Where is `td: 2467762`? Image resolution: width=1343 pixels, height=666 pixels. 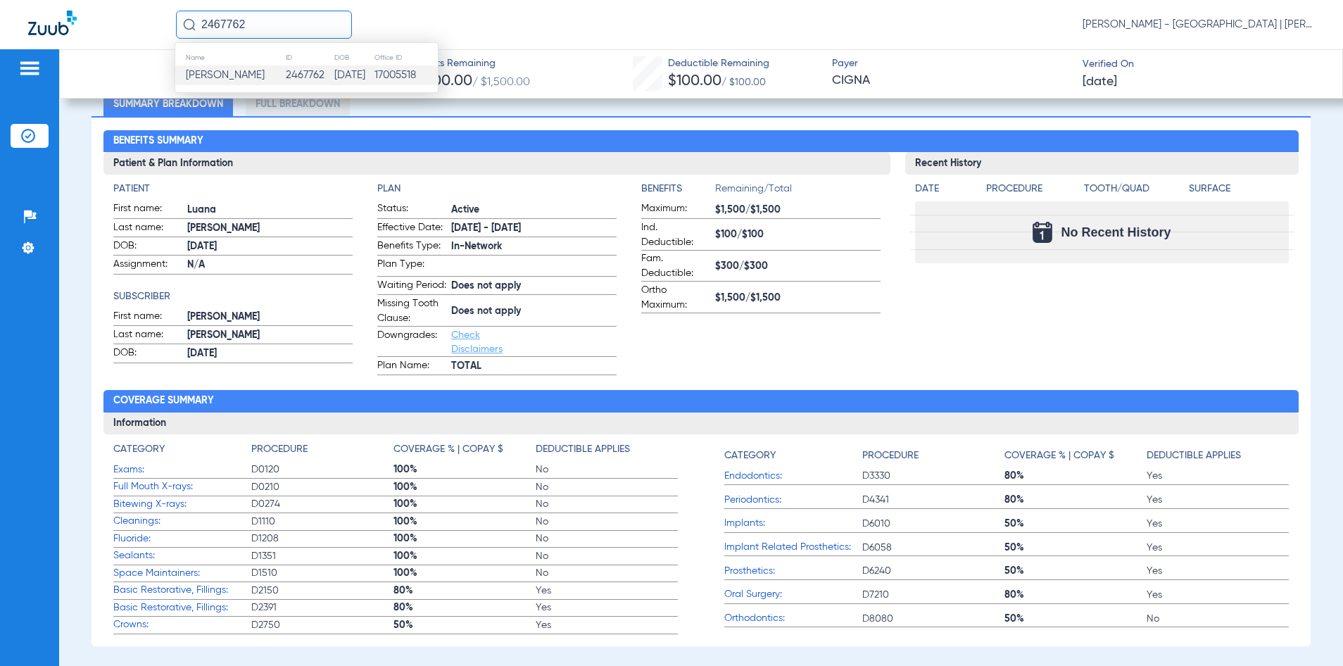 td: 2467762 is located at coordinates (309, 75).